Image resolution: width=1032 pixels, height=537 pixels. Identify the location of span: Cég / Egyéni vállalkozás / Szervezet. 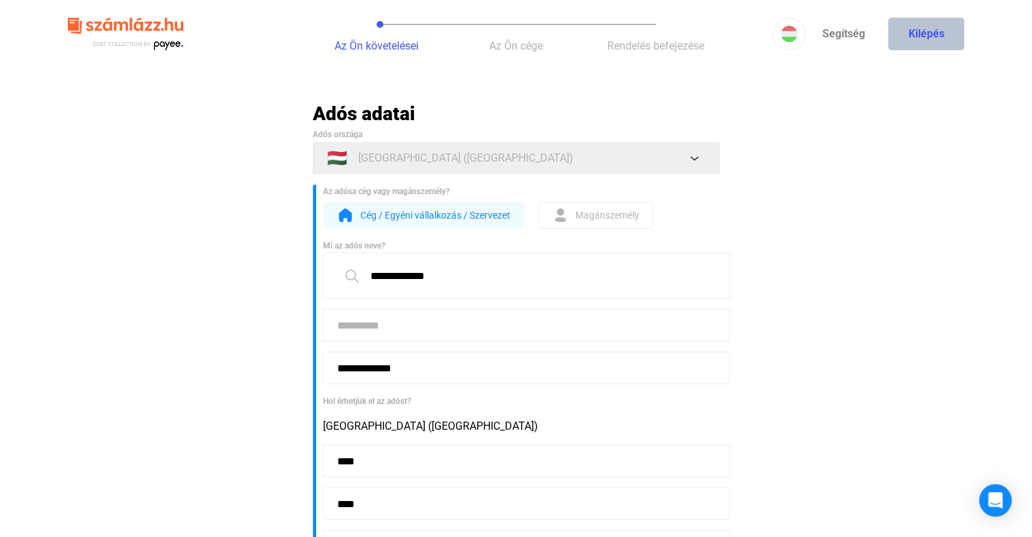
(435, 215).